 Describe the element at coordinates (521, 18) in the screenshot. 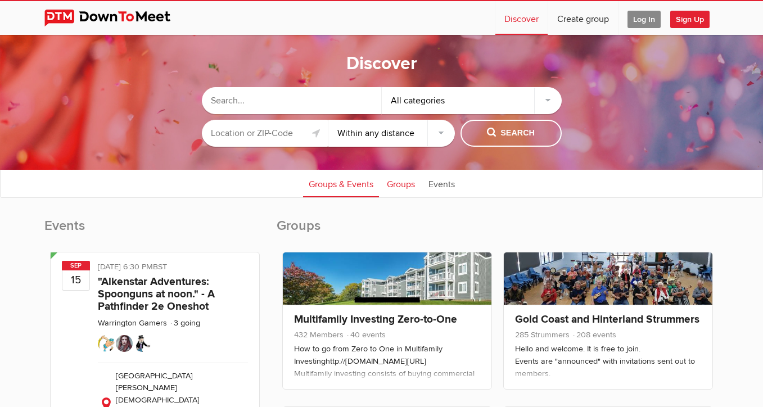

I see `a: Discover` at that location.